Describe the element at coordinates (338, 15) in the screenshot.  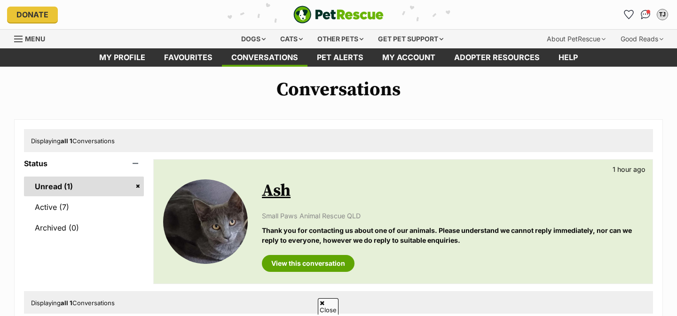
I see `a: PetRescue` at that location.